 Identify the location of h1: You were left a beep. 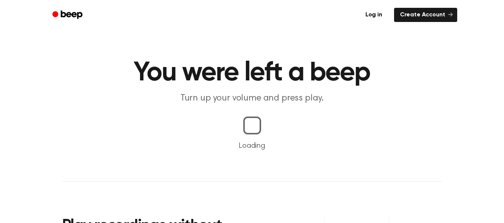
(252, 73).